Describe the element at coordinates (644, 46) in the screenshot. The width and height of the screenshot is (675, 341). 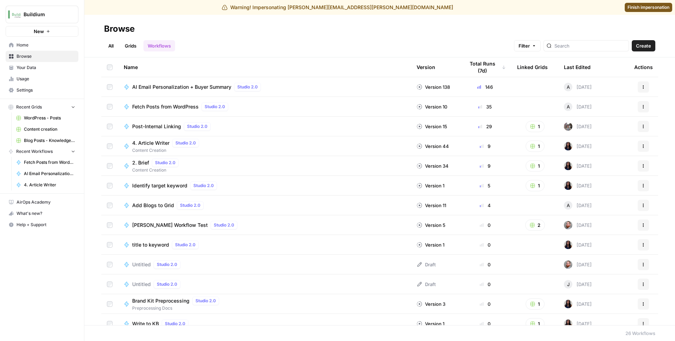
I see `button: Create` at that location.